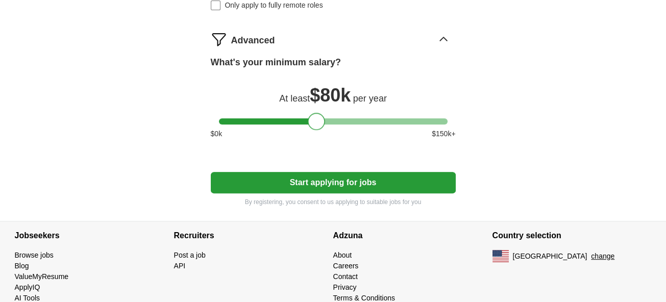 The width and height of the screenshot is (666, 302). Describe the element at coordinates (216, 6) in the screenshot. I see `input: Only apply to fully remote roles` at that location.